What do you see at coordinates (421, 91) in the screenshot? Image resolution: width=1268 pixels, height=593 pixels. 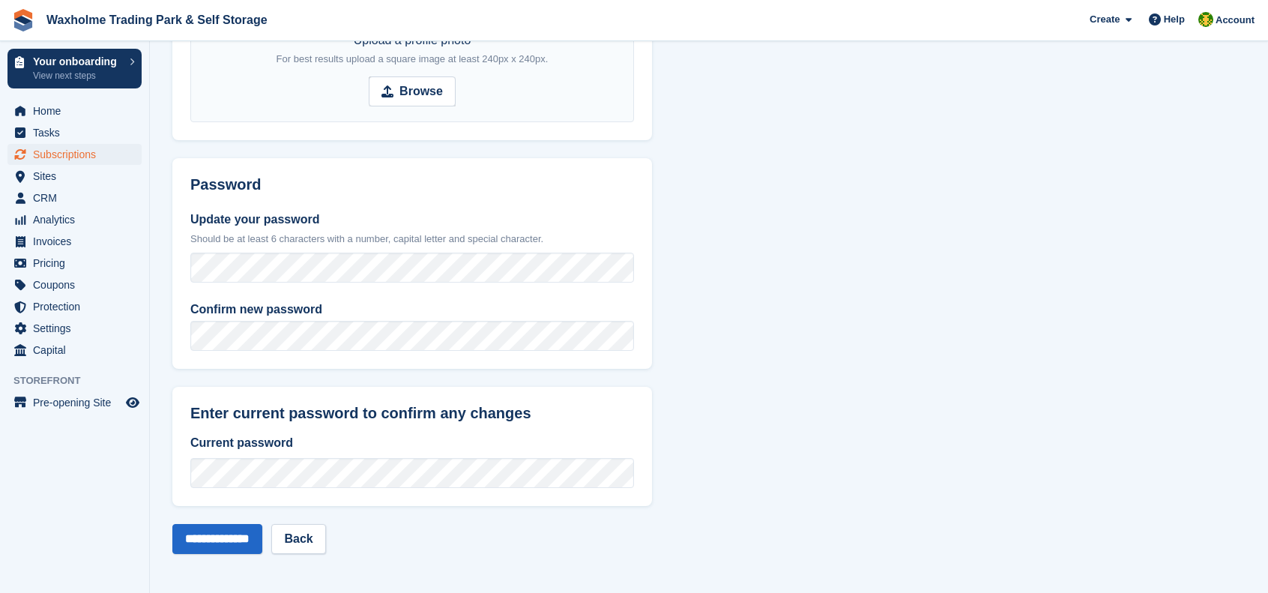 I see `strong: Browse` at bounding box center [421, 91].